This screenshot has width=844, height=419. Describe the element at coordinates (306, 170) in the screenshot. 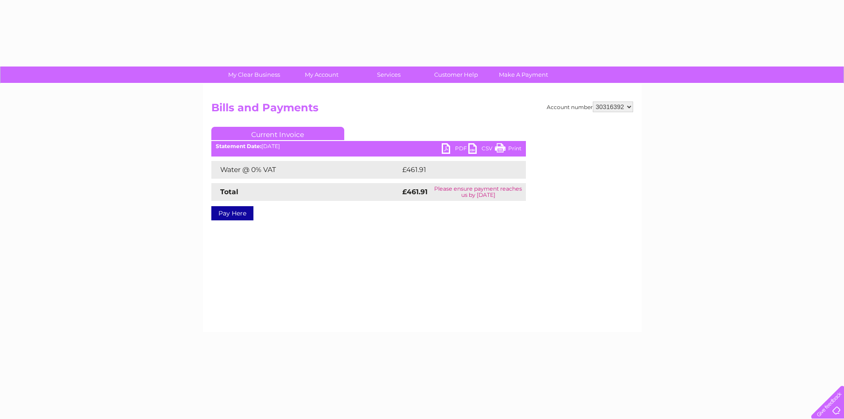

I see `td: Water @ 0% VAT` at that location.